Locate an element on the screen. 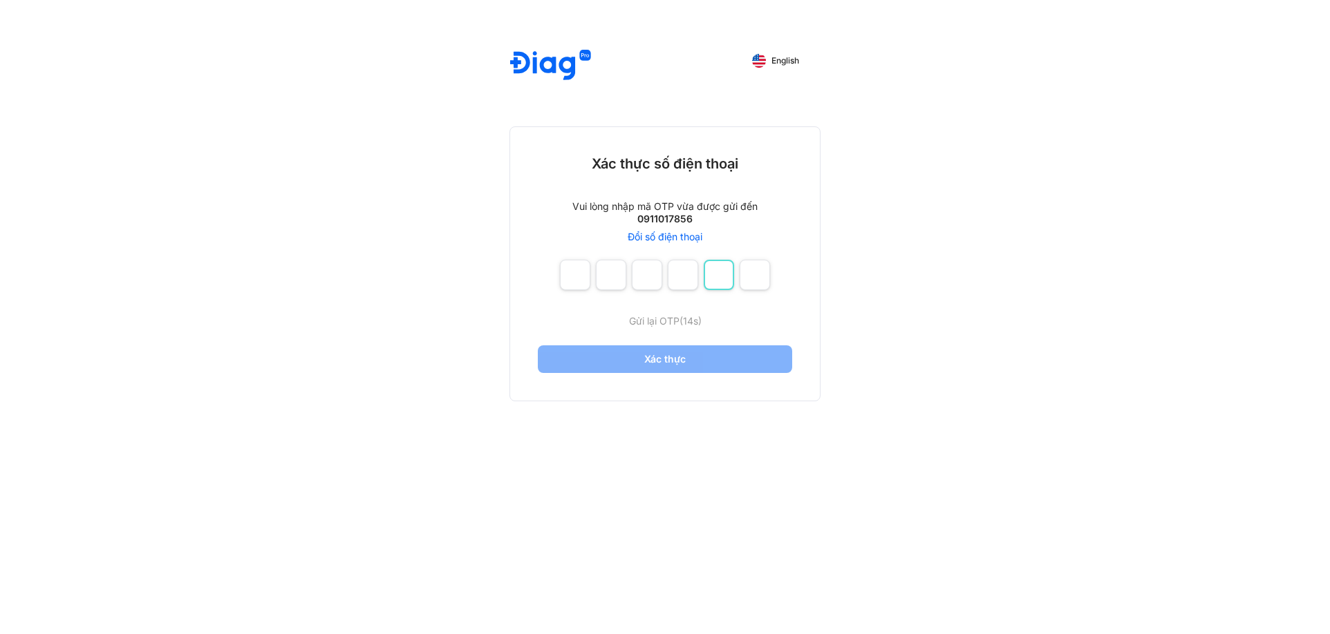 This screenshot has width=1330, height=634. span: English is located at coordinates (785, 61).